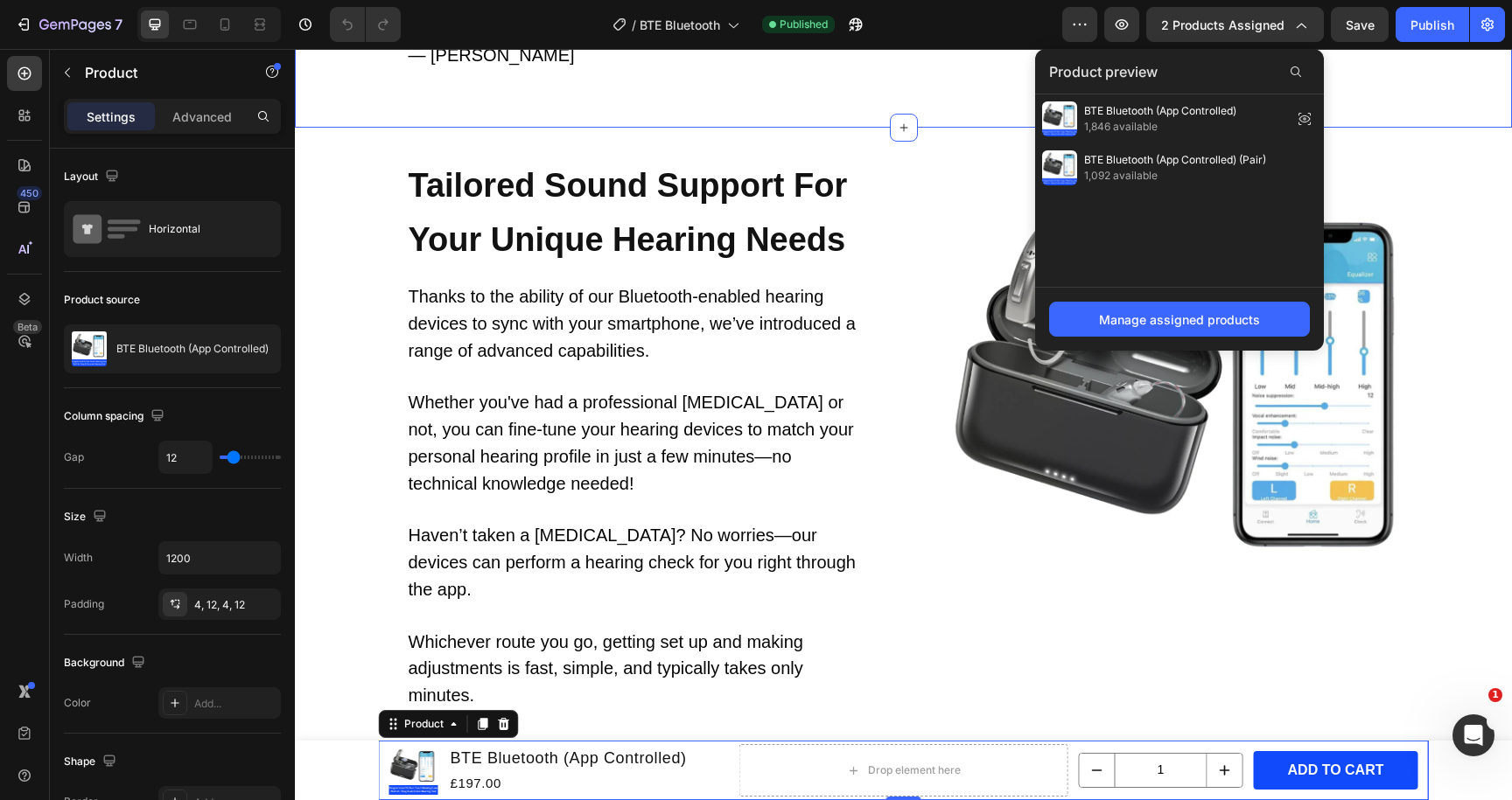 Image resolution: width=1512 pixels, height=800 pixels. Describe the element at coordinates (102, 300) in the screenshot. I see `div: Product source` at that location.